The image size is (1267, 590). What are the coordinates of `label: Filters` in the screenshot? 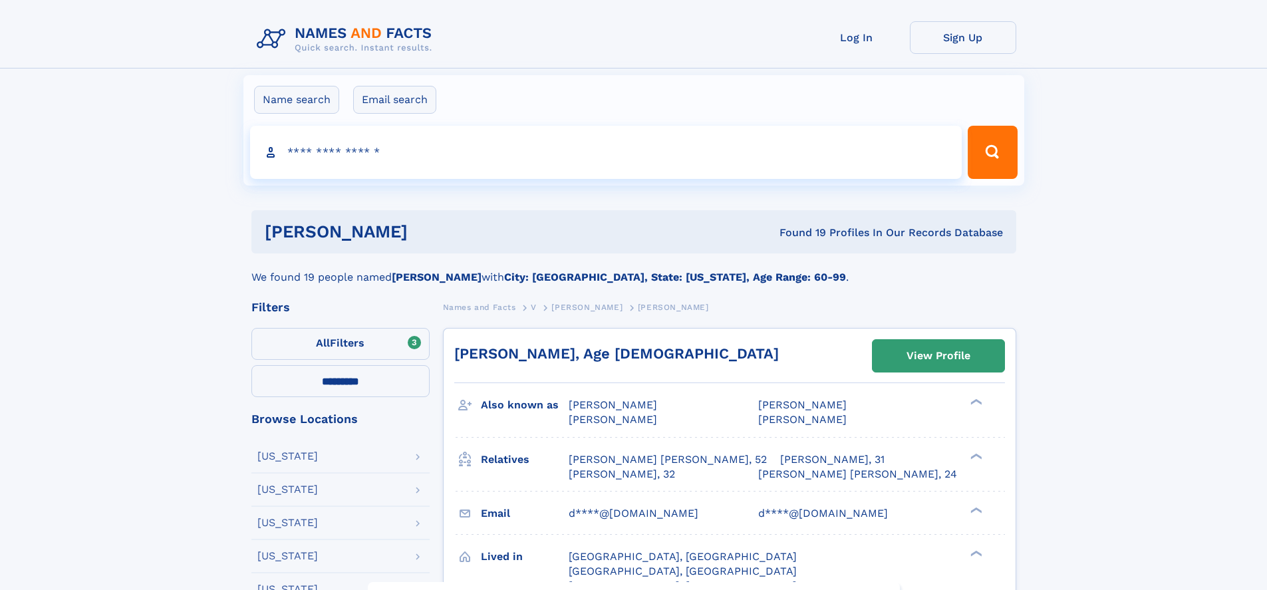 It's located at (341, 344).